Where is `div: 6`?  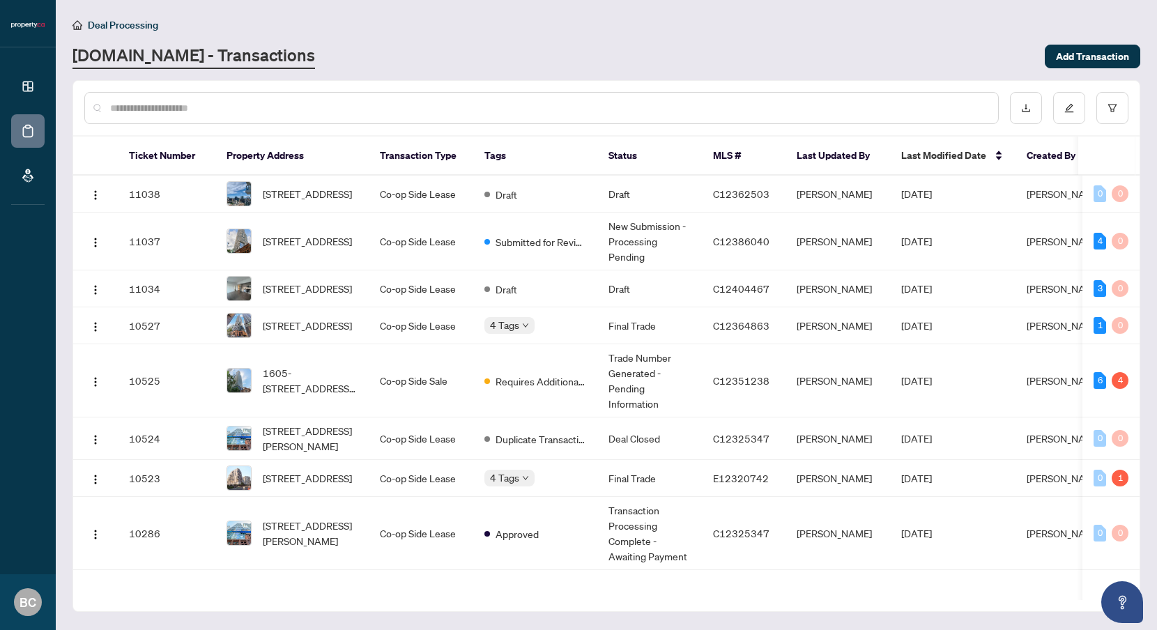
div: 6 is located at coordinates (1100, 381).